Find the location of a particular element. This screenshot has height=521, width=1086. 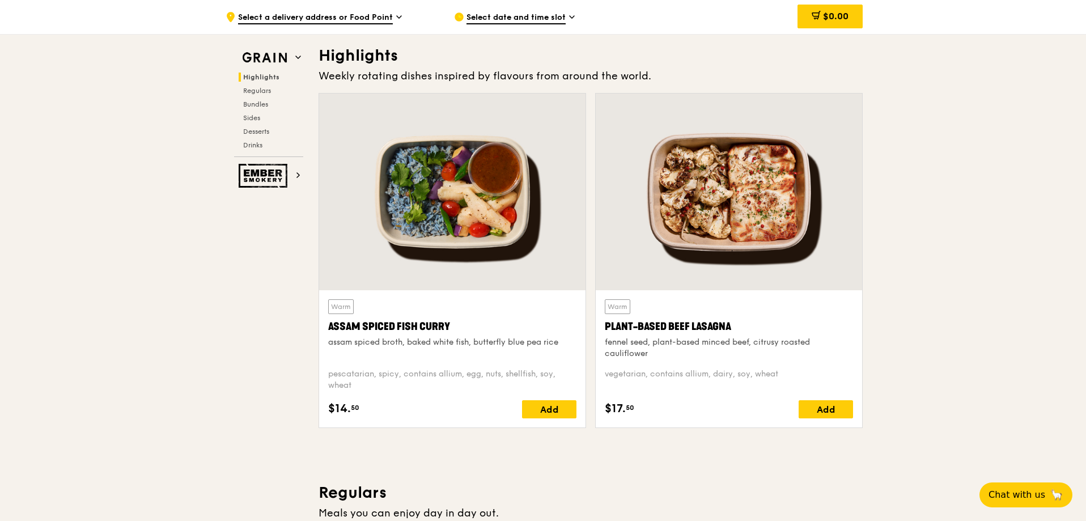

span: Sides is located at coordinates (252, 118).